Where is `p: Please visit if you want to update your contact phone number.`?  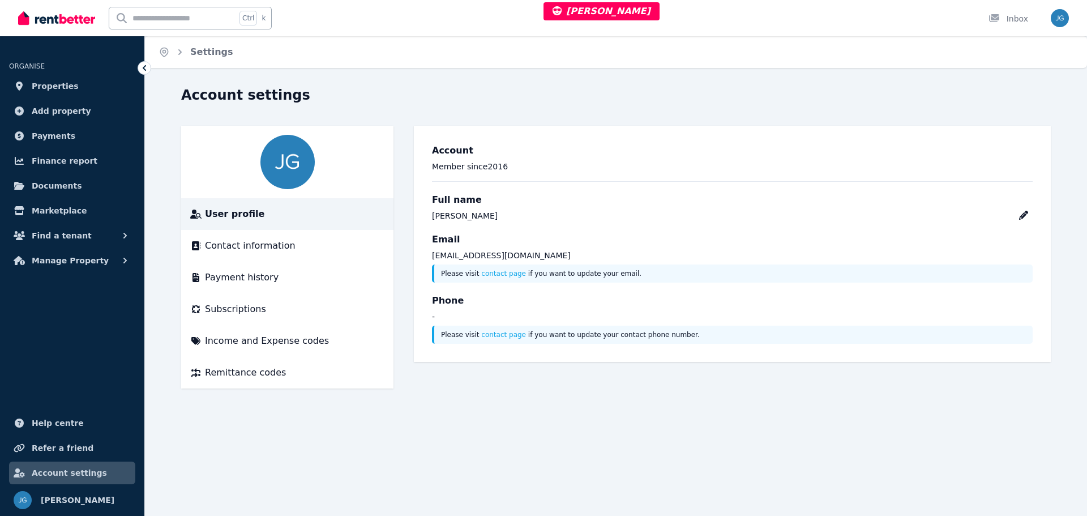
p: Please visit if you want to update your contact phone number. is located at coordinates (733, 335).